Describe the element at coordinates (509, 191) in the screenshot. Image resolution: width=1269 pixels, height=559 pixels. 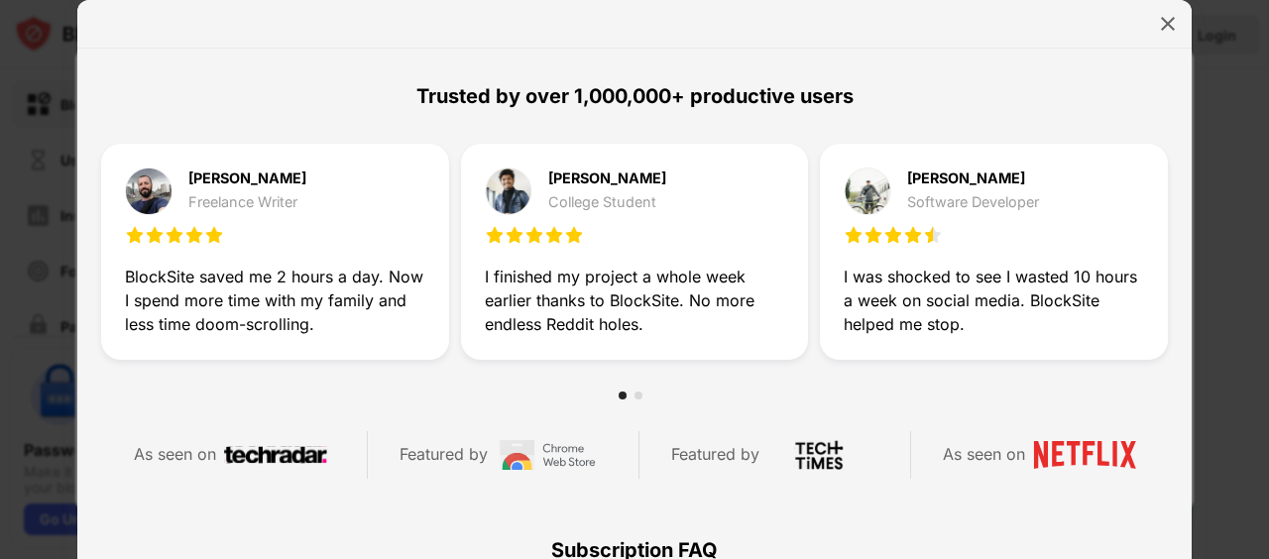
I see `img: testimonial-purchase-2.jpg` at that location.